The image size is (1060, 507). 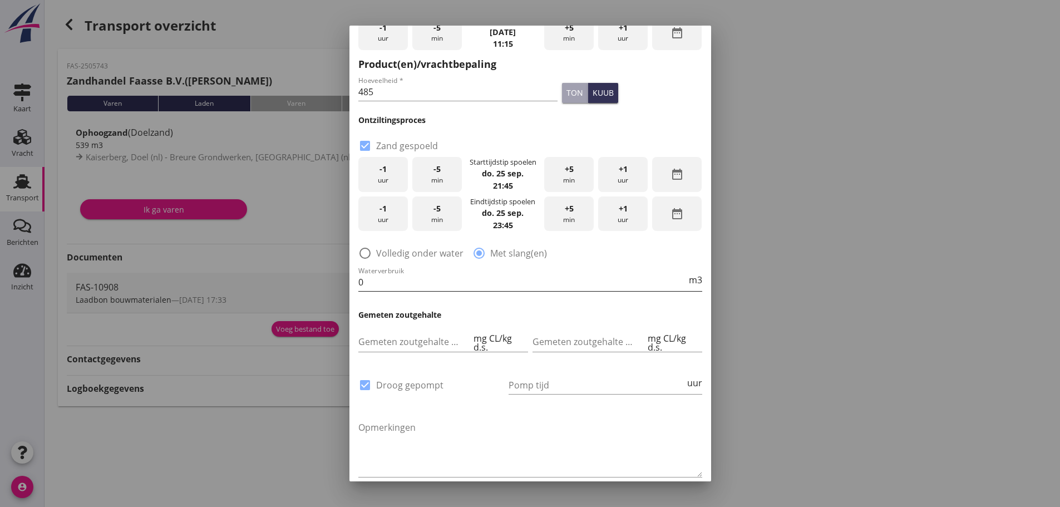 I want to click on label: Volledig onder water, so click(x=420, y=253).